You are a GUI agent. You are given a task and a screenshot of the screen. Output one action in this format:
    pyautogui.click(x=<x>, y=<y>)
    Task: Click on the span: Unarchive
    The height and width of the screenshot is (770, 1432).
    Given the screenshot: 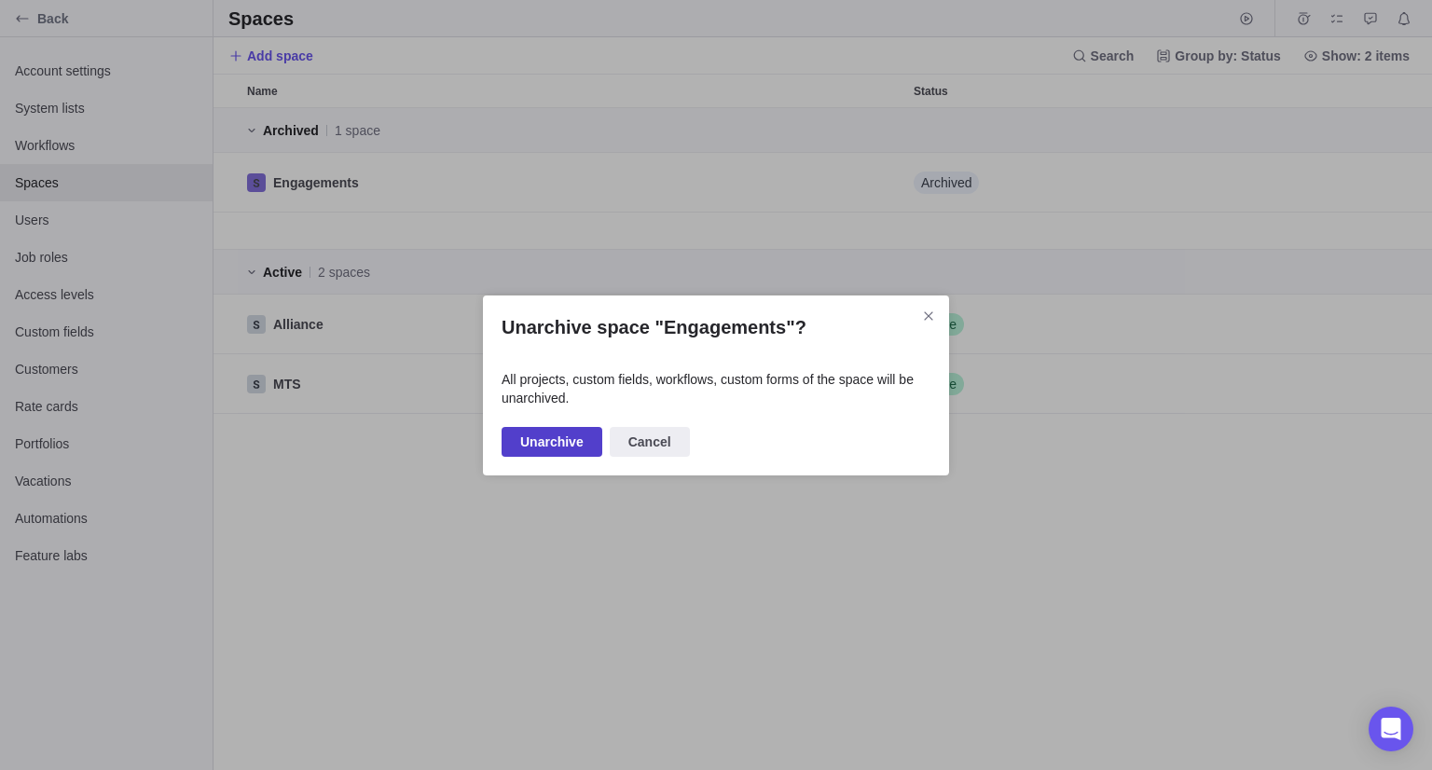 What is the action you would take?
    pyautogui.click(x=552, y=442)
    